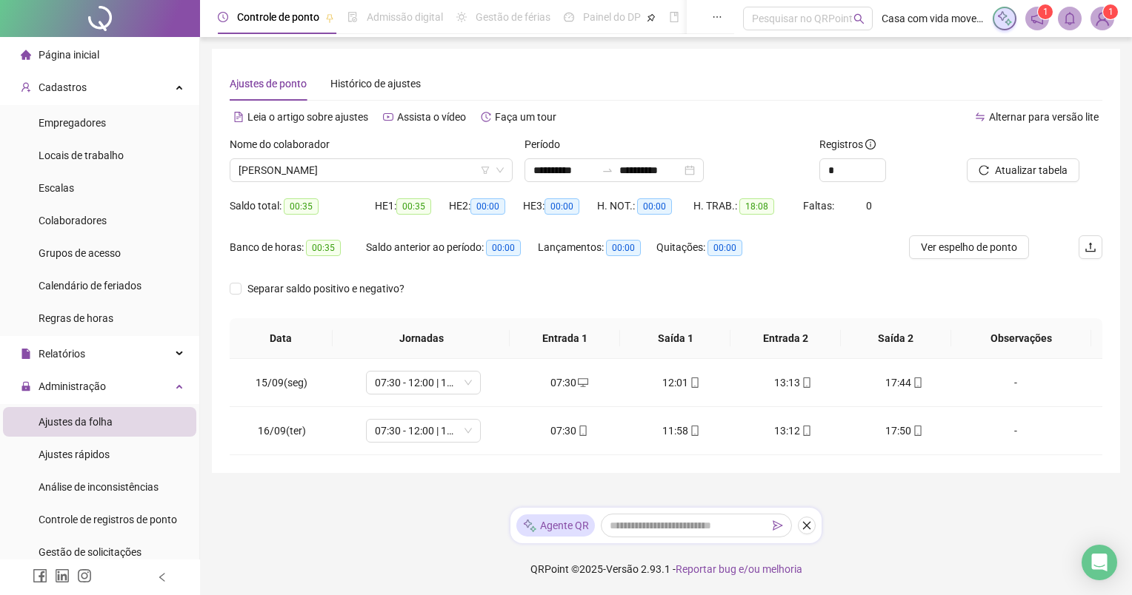 The height and width of the screenshot is (595, 1132). I want to click on span: Colaboradores, so click(73, 221).